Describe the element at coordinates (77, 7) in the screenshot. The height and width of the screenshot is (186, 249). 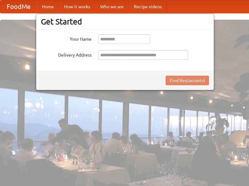
I see `a: How it works` at that location.